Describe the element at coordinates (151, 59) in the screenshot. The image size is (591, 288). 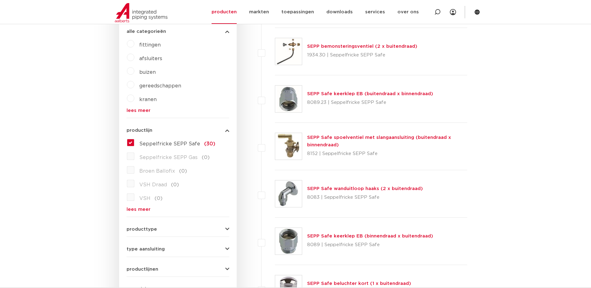
I see `span: afsluiters` at that location.